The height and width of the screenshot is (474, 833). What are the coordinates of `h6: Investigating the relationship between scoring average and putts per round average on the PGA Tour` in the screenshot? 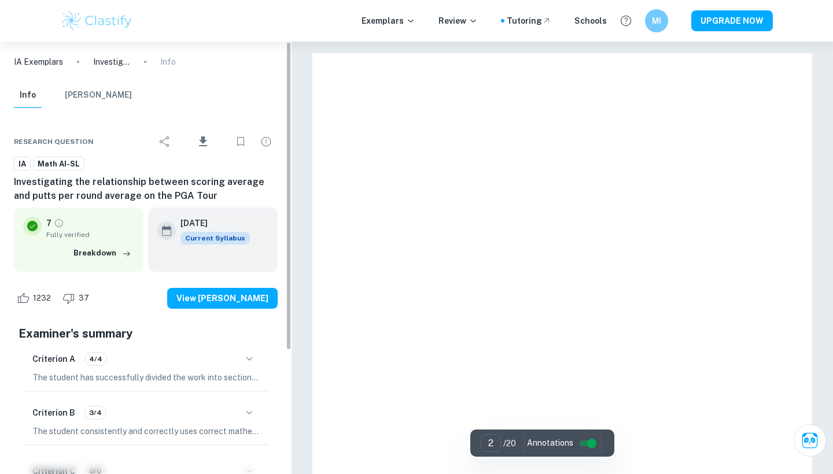 It's located at (146, 189).